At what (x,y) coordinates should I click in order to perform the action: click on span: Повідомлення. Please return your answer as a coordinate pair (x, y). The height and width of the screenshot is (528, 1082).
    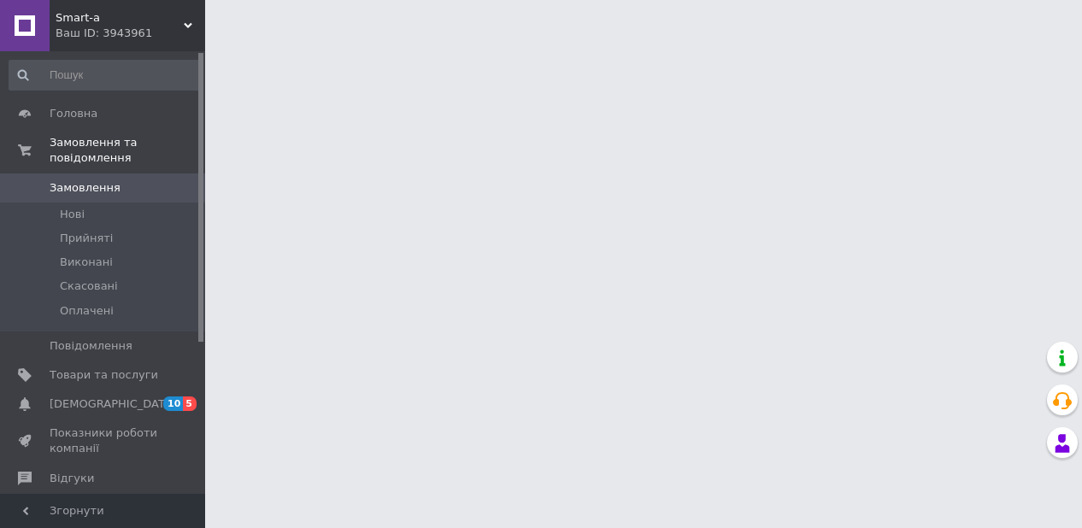
    Looking at the image, I should click on (91, 346).